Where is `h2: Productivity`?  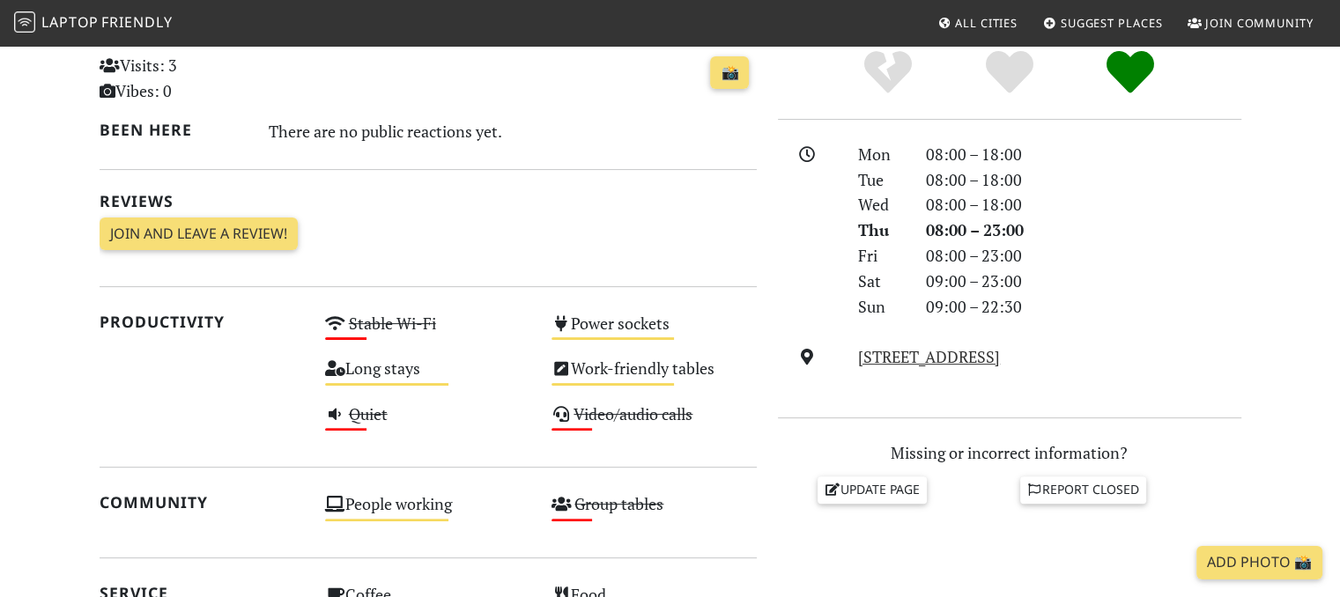 h2: Productivity is located at coordinates (202, 321).